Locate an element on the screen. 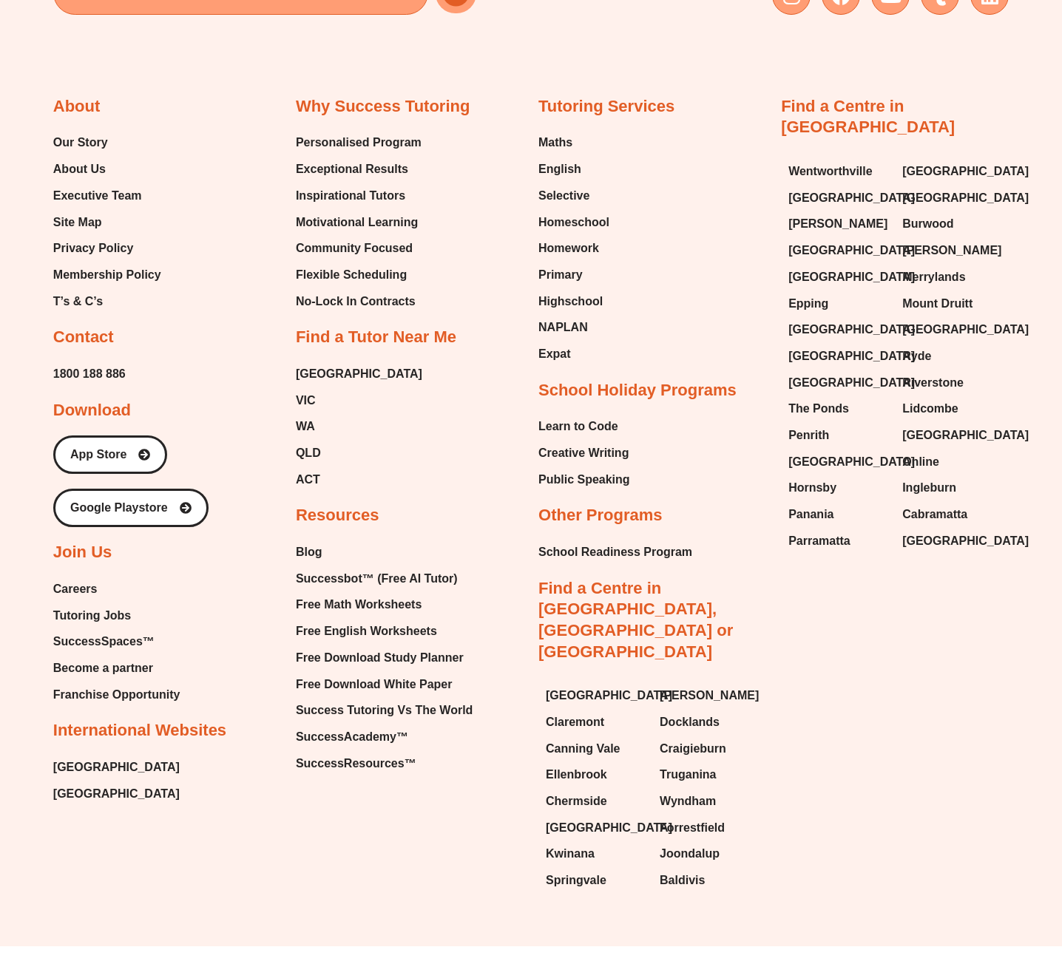 The height and width of the screenshot is (964, 1062). a: The Ponds is located at coordinates (838, 409).